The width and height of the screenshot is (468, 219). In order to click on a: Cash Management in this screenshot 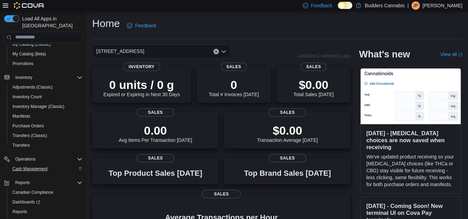, I will do `click(30, 169)`.